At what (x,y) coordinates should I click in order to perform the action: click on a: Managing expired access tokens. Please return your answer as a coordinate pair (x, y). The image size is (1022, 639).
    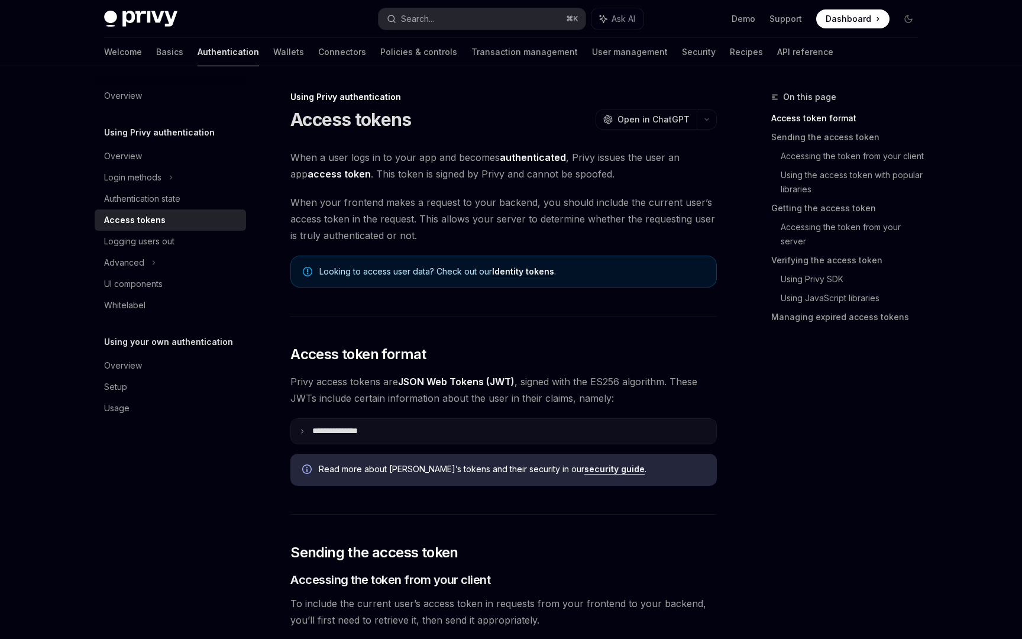
    Looking at the image, I should click on (850, 317).